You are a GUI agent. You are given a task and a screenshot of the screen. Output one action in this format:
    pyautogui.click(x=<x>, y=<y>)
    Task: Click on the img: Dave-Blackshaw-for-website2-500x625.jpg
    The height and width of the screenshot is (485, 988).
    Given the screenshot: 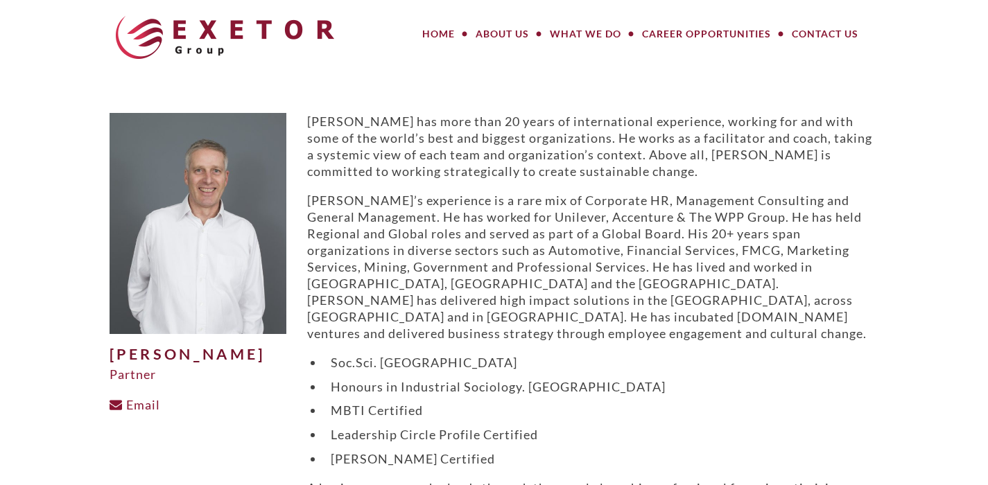 What is the action you would take?
    pyautogui.click(x=198, y=223)
    